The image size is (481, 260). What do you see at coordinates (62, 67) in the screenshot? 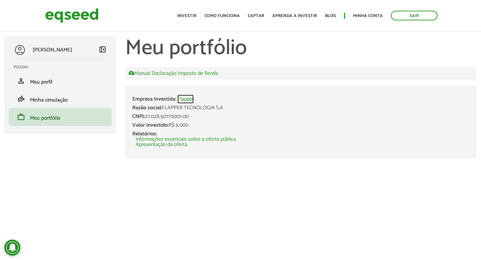
I see `h2: Pessoal` at bounding box center [62, 67].